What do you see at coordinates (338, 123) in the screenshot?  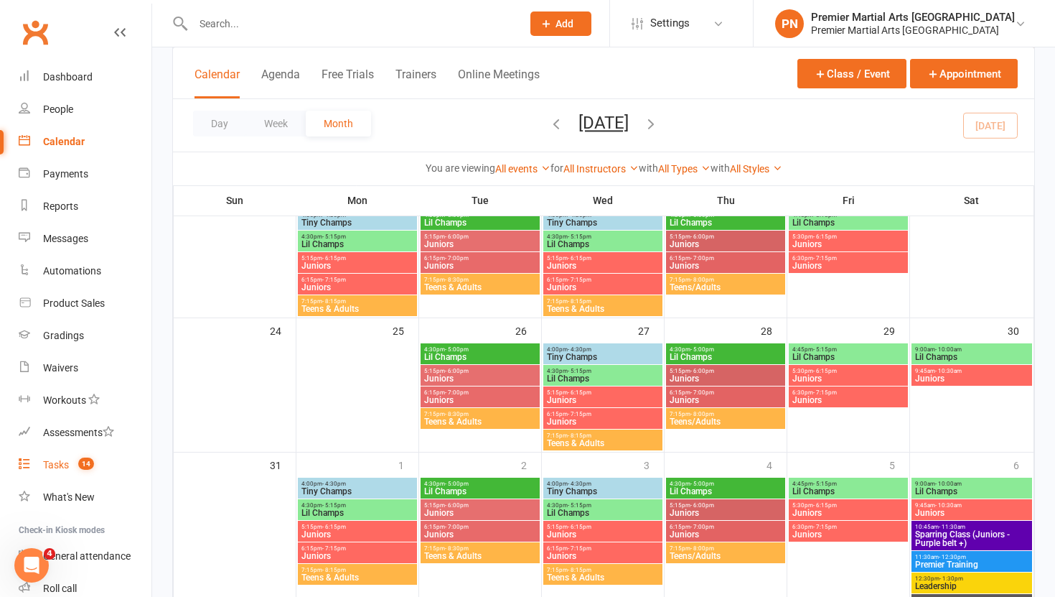 I see `button: Month` at bounding box center [338, 123].